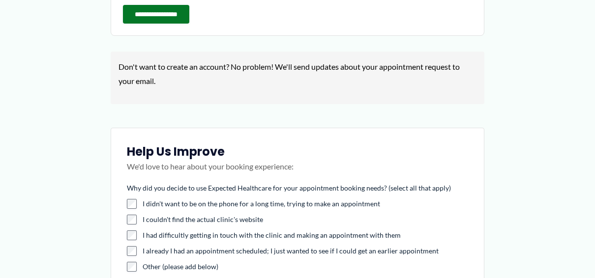  What do you see at coordinates (297, 172) in the screenshot?
I see `p: We'd love to hear about your booking experience:` at bounding box center [297, 172].